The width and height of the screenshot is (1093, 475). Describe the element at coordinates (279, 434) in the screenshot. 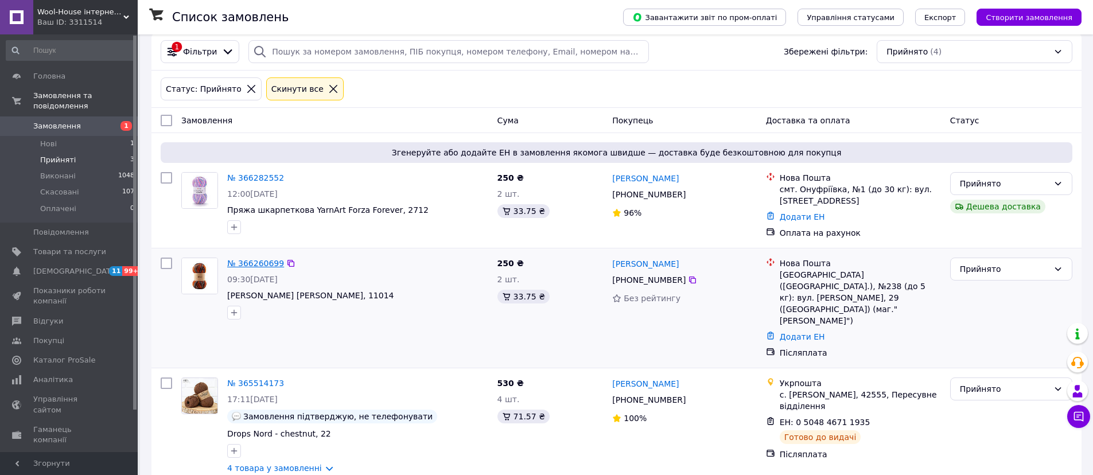

I see `span: Drops Nord - chestnut, 22` at that location.